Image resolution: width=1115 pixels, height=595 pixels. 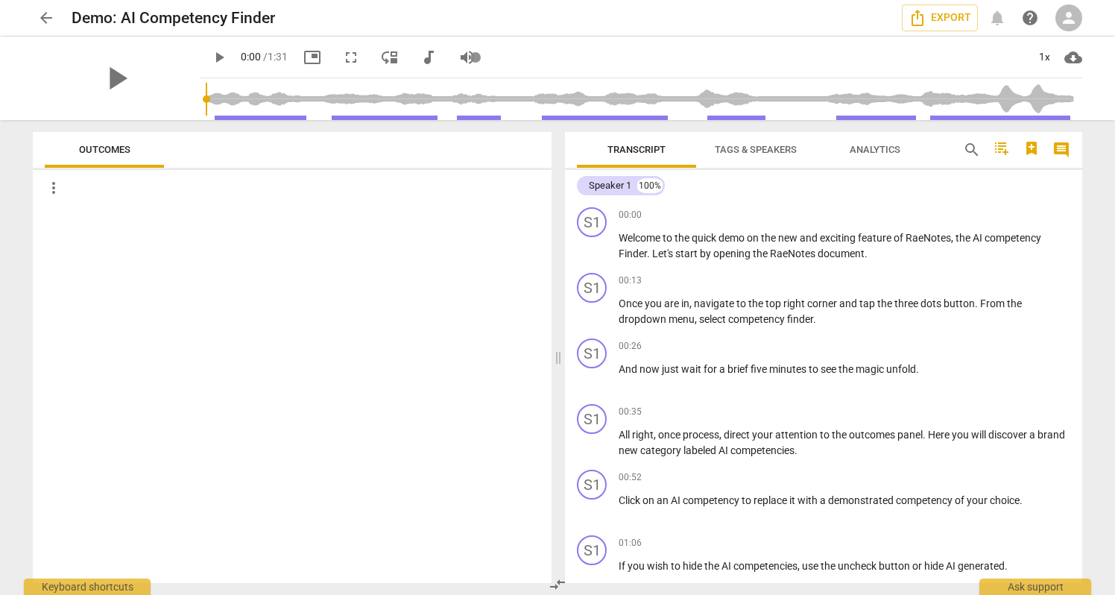 What do you see at coordinates (981, 566) in the screenshot?
I see `span: generated` at bounding box center [981, 566].